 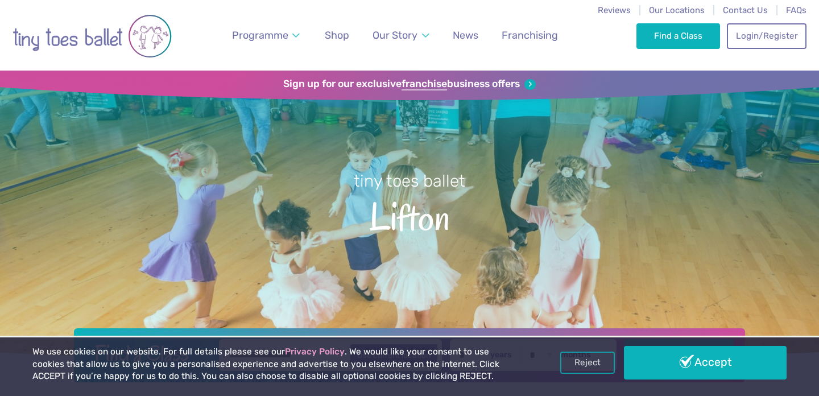 I want to click on span: Our Story, so click(x=395, y=35).